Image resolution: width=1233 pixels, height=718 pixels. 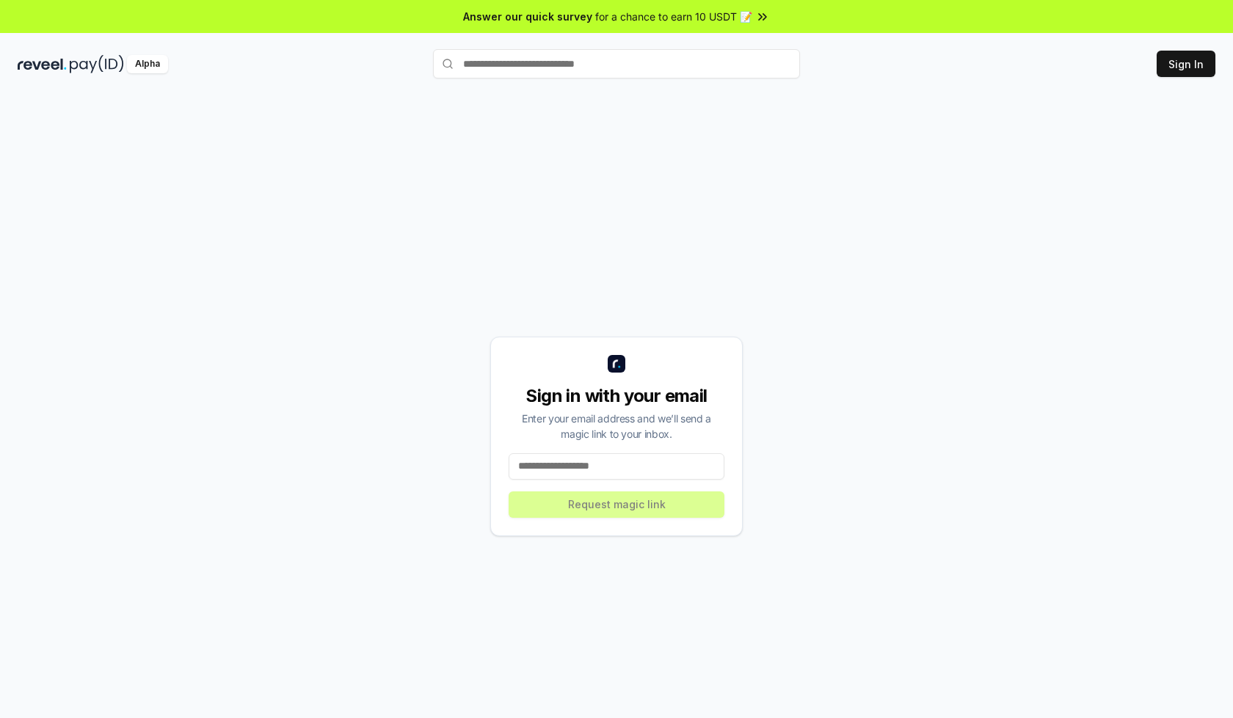 What do you see at coordinates (616, 364) in the screenshot?
I see `img: logo_small` at bounding box center [616, 364].